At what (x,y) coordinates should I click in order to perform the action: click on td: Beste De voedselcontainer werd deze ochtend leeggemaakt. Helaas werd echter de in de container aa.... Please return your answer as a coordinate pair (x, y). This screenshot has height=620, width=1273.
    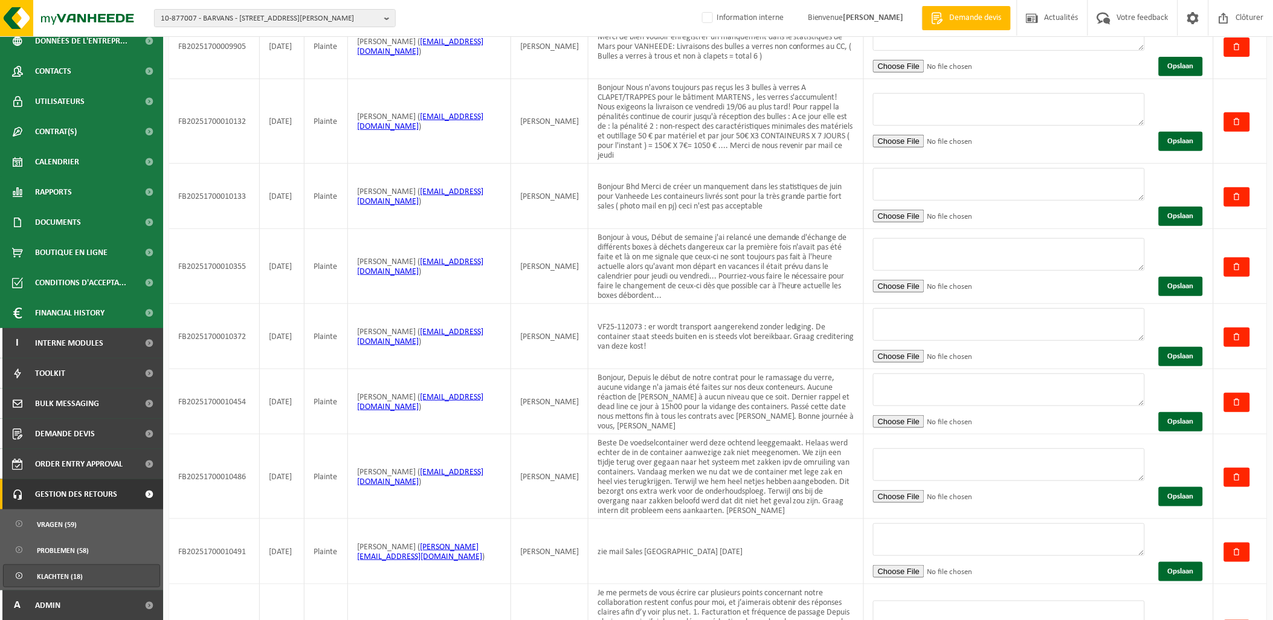
    Looking at the image, I should click on (726, 477).